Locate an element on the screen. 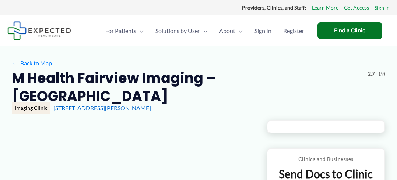 The width and height of the screenshot is (397, 180). span: Register is located at coordinates (293, 31).